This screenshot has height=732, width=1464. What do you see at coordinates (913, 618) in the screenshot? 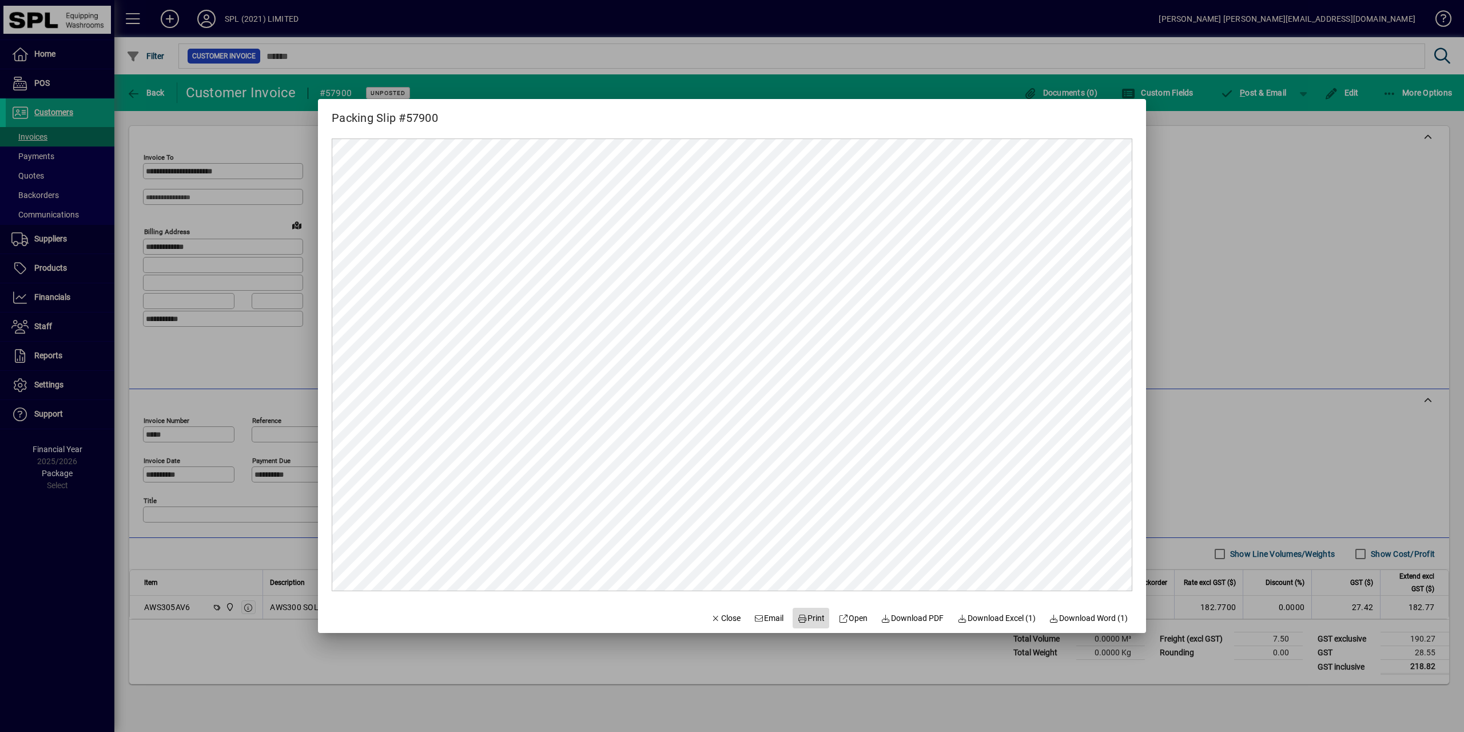
I see `span: Download PDF` at bounding box center [913, 618].